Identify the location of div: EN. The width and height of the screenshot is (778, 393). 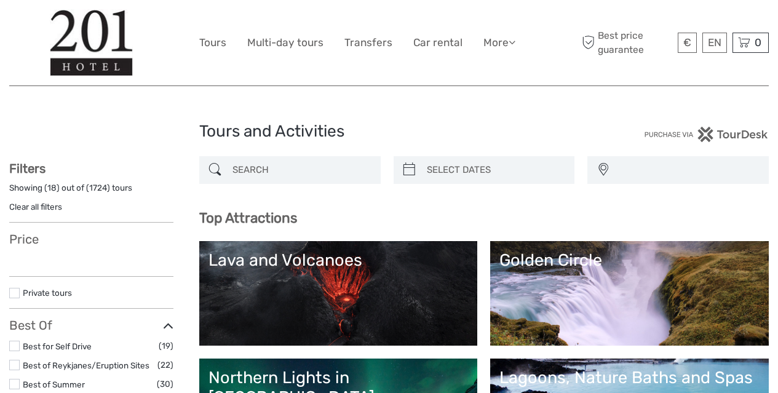
(714, 42).